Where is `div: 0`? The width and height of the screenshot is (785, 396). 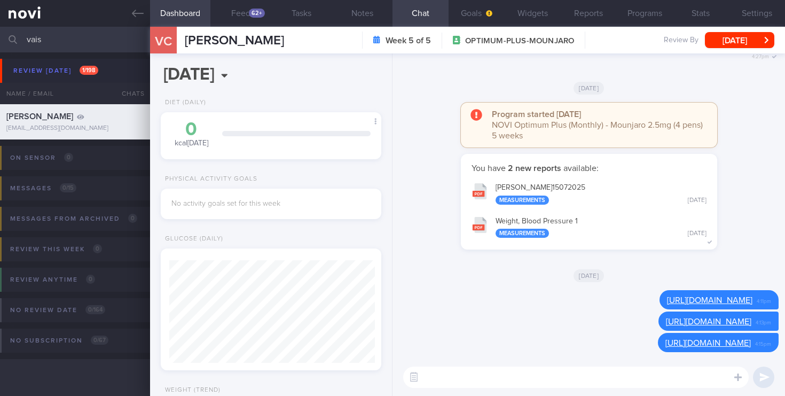 div: 0 is located at coordinates (191, 129).